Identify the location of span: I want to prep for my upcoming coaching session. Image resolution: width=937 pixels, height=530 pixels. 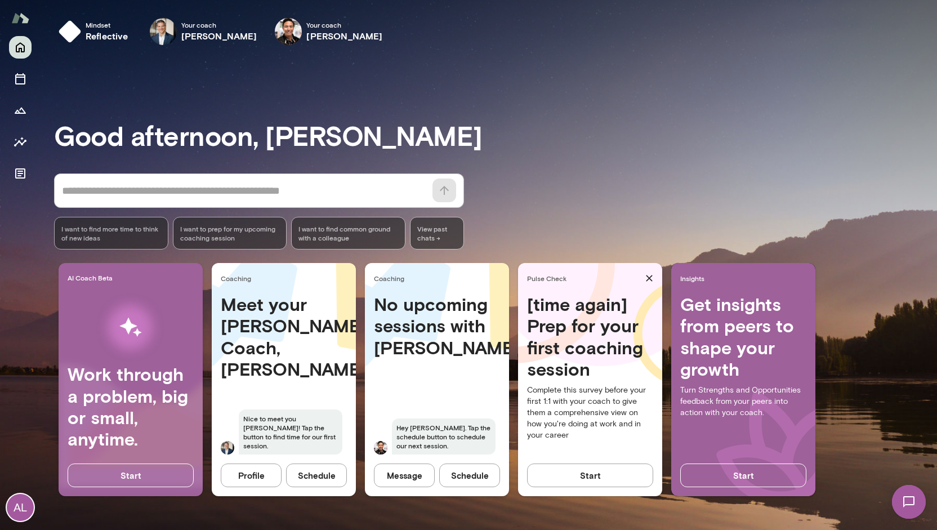
(230, 233).